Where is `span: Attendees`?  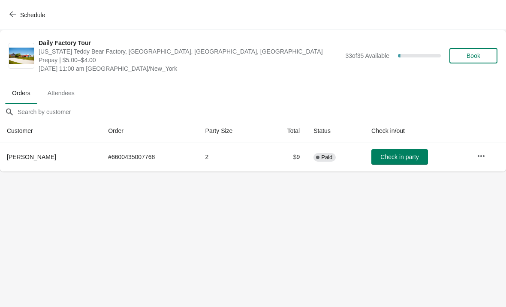 span: Attendees is located at coordinates (61, 93).